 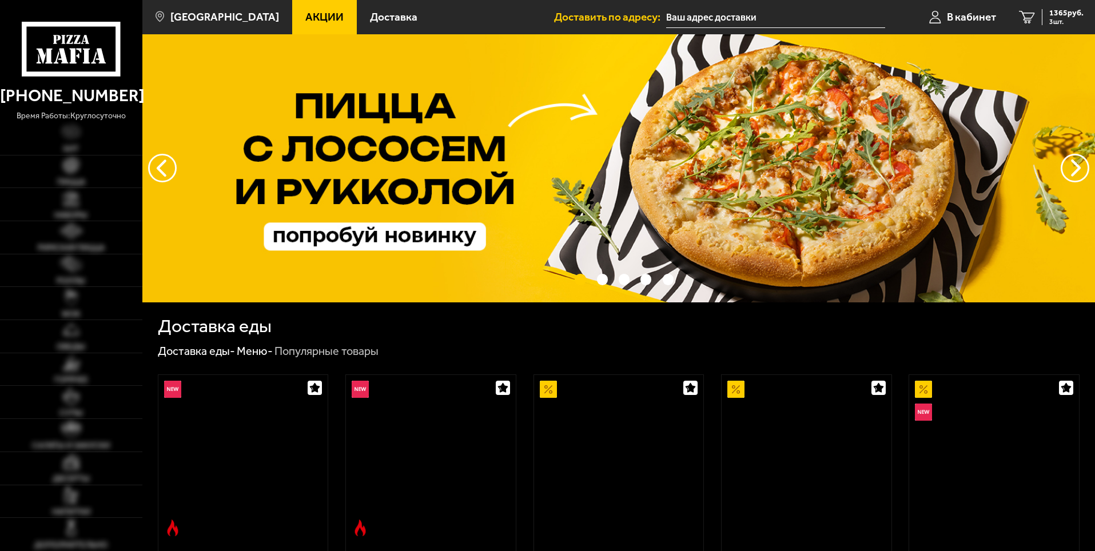 I want to click on span: Супы, so click(x=71, y=413).